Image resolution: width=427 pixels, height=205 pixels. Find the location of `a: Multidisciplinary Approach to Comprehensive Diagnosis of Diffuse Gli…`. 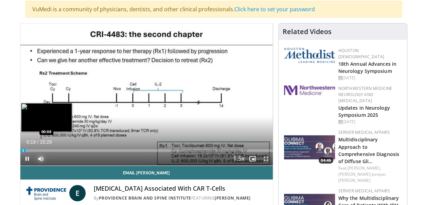

a: Multidisciplinary Approach to Comprehensive Diagnosis of Diffuse Gli… is located at coordinates (369, 150).